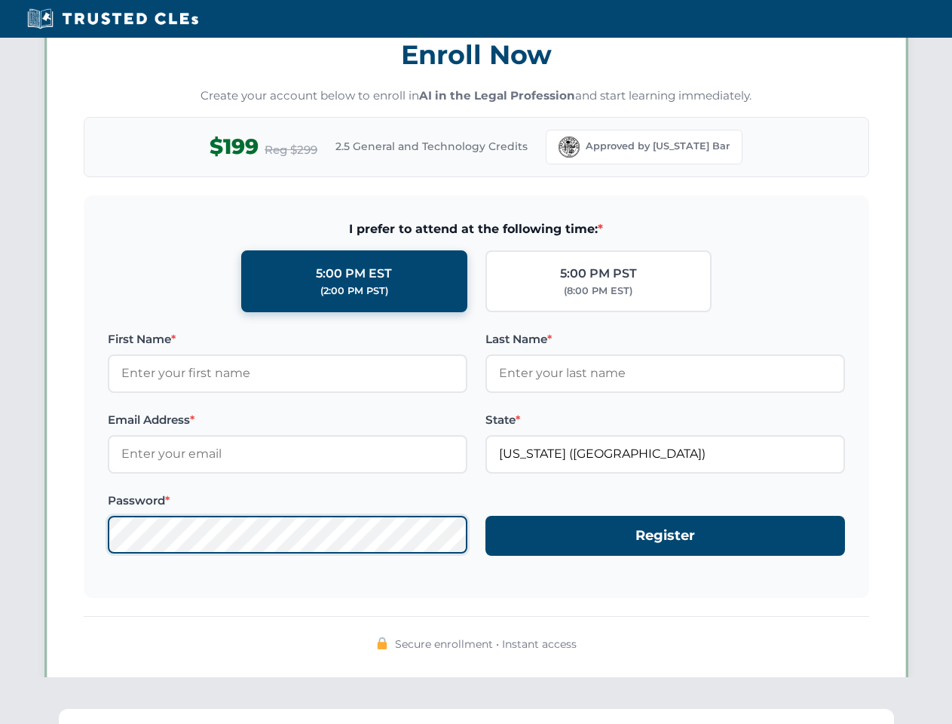  I want to click on input: Enter your email, so click(287, 454).